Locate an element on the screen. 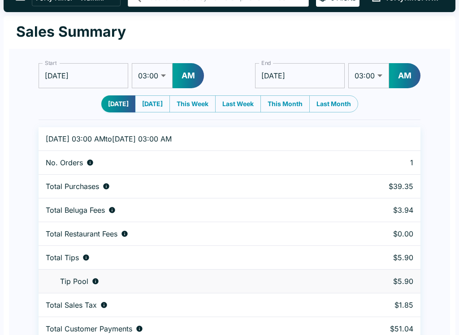 The height and width of the screenshot is (335, 459). p: Total Sales Tax is located at coordinates (71, 306).